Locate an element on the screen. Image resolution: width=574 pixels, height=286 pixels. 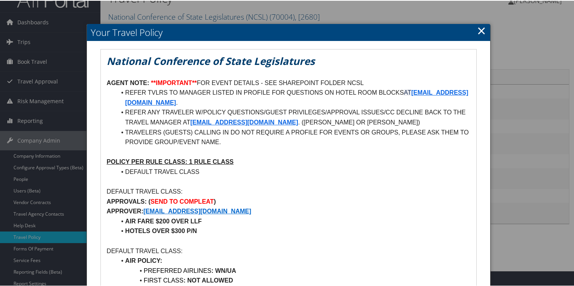
li: TRAVELERS (GUESTS) CALLING IN DO NOT REQUIRE A PROFILE FOR EVENTS OR GROUPS, PLEASE ASK THEM TO P... is located at coordinates (293, 136).